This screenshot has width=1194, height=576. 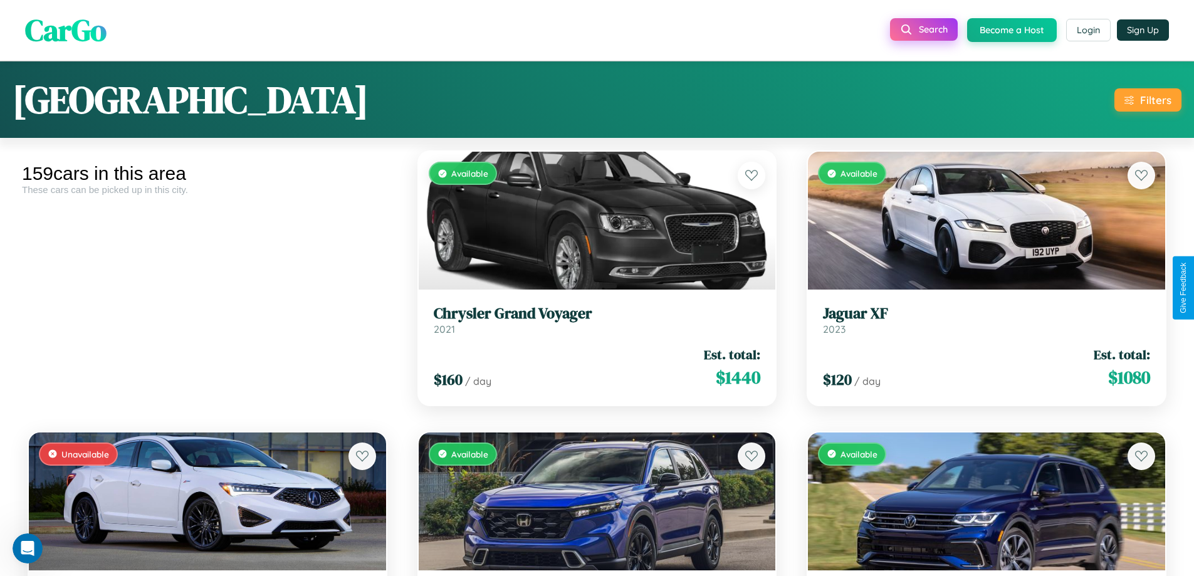 What do you see at coordinates (597, 313) in the screenshot?
I see `h3: Chrysler Grand Voyager` at bounding box center [597, 313].